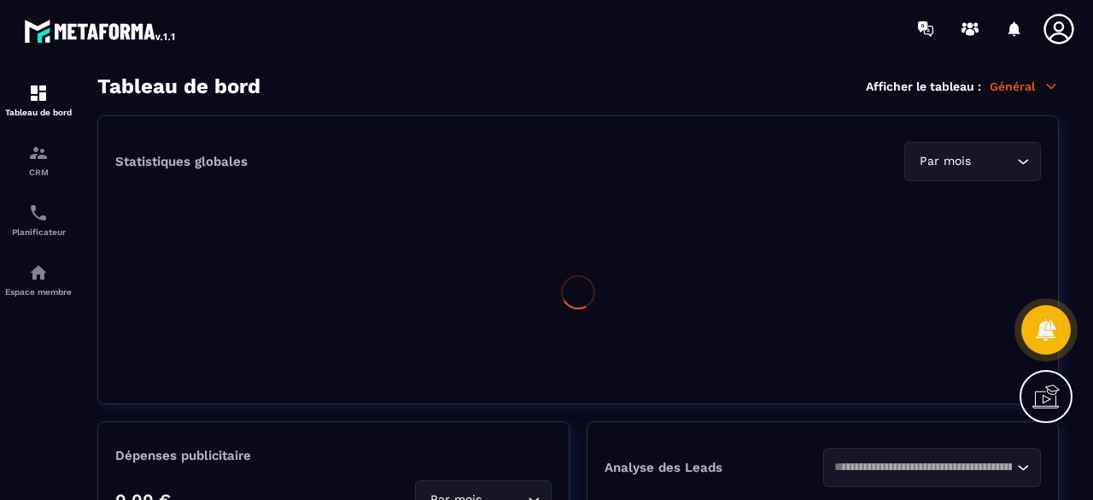 This screenshot has width=1093, height=500. Describe the element at coordinates (38, 112) in the screenshot. I see `p: Tableau de bord` at that location.